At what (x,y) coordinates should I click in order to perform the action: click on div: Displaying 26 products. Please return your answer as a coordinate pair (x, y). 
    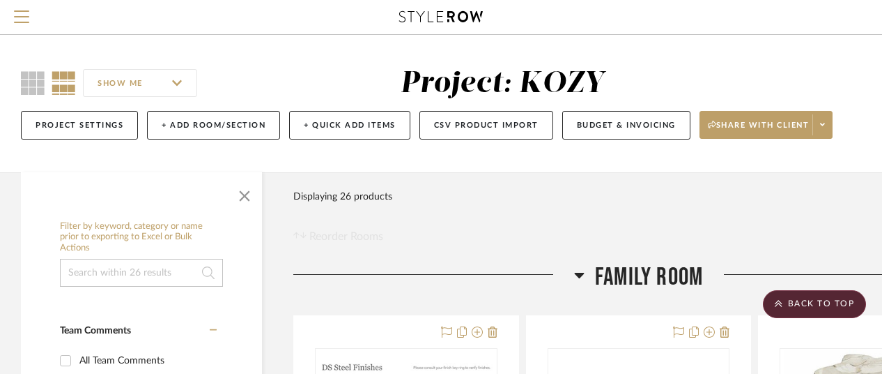
    Looking at the image, I should click on (343, 197).